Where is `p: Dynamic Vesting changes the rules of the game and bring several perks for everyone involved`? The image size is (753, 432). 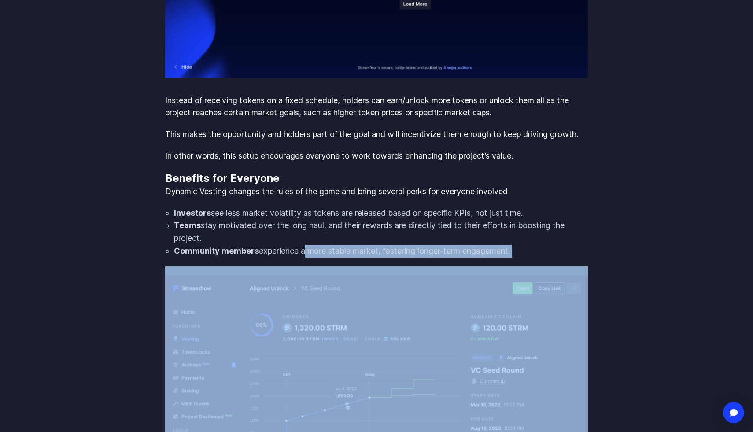
p: Dynamic Vesting changes the rules of the game and bring several perks for everyone involved is located at coordinates (377, 192).